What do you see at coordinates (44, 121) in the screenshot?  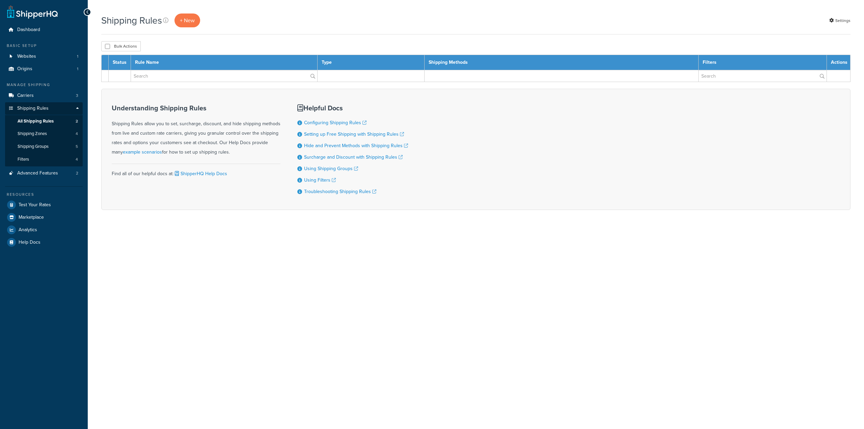 I see `a: All Shipping Rules 2` at bounding box center [44, 121].